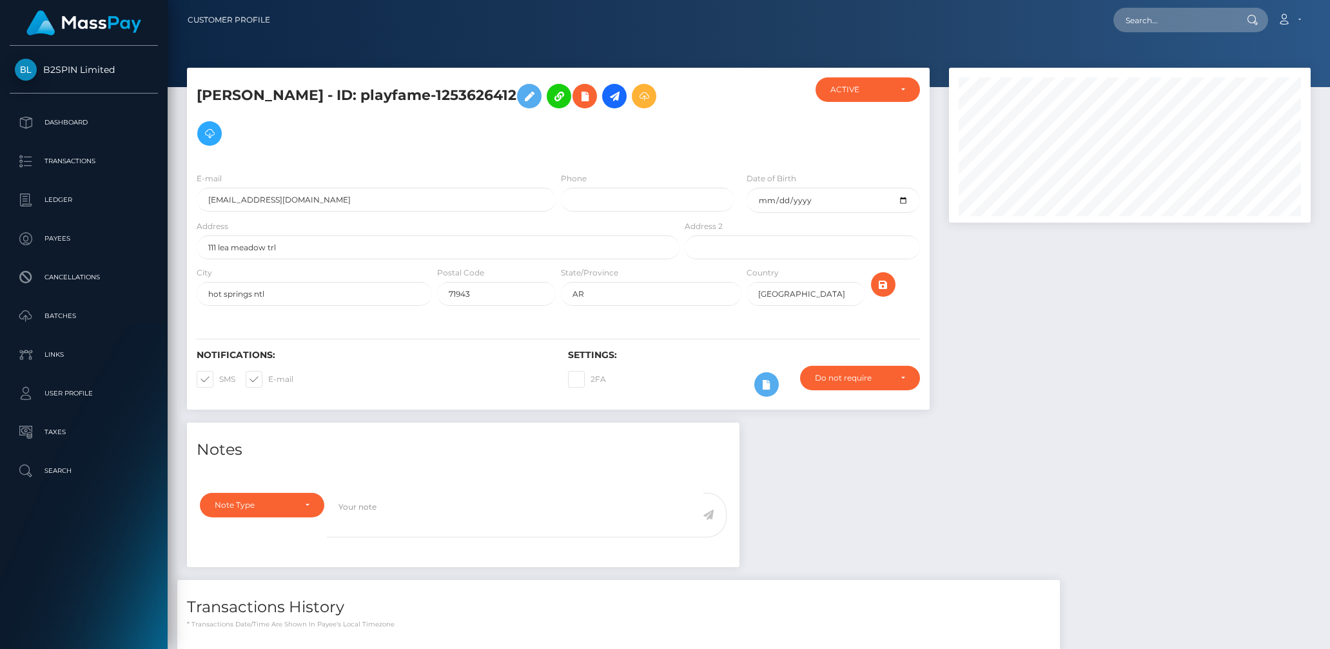 The image size is (1330, 649). Describe the element at coordinates (703, 226) in the screenshot. I see `label: Address 2` at that location.